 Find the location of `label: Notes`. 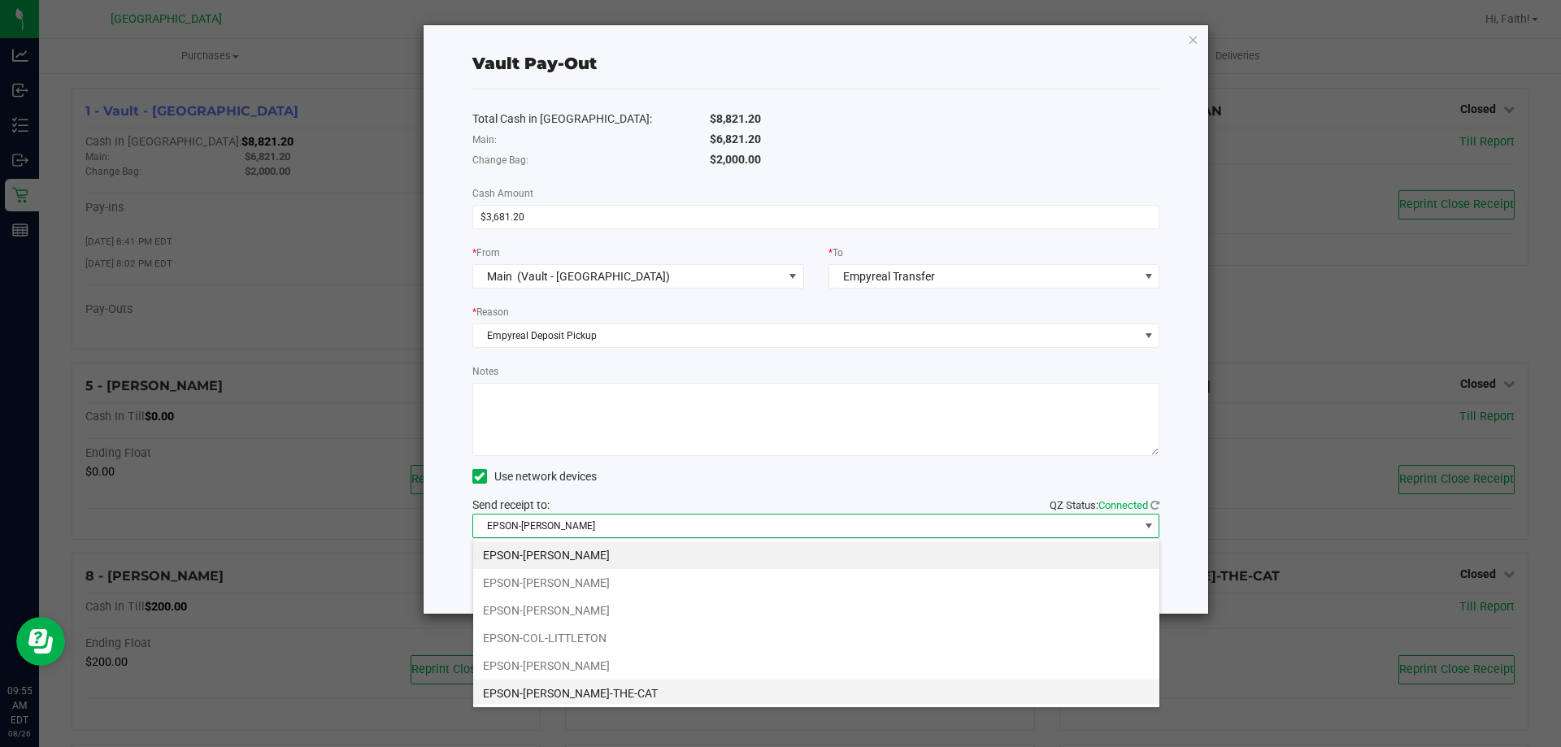

label: Notes is located at coordinates (485, 371).